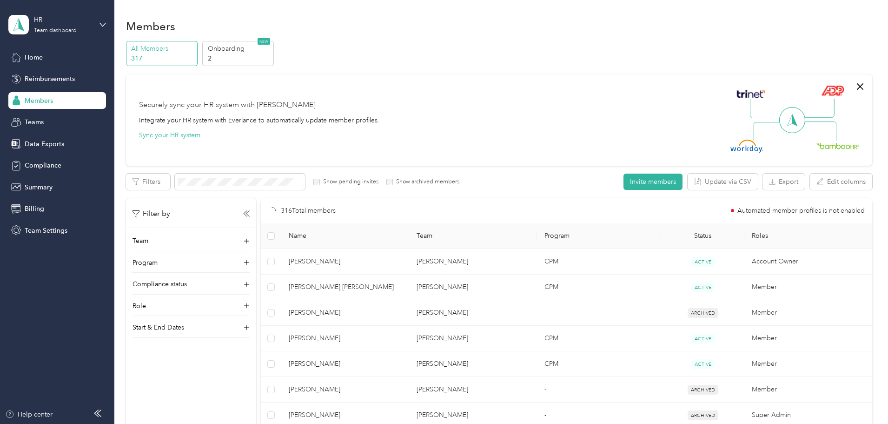 This screenshot has width=888, height=424. What do you see at coordinates (151, 26) in the screenshot?
I see `h1: Members` at bounding box center [151, 26].